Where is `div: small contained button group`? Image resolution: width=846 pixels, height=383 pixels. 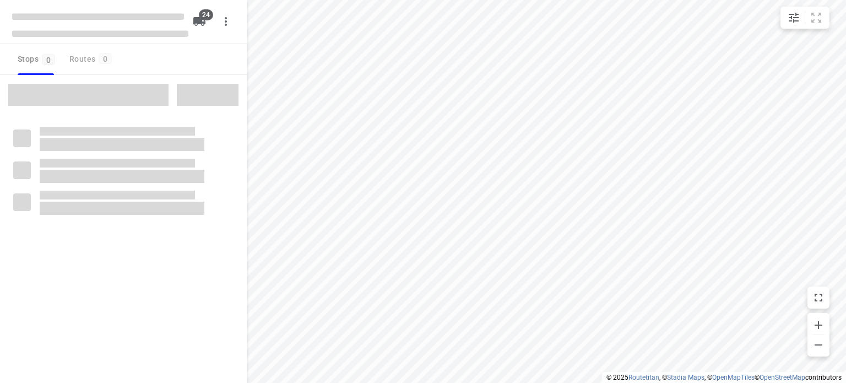 div: small contained button group is located at coordinates (805, 18).